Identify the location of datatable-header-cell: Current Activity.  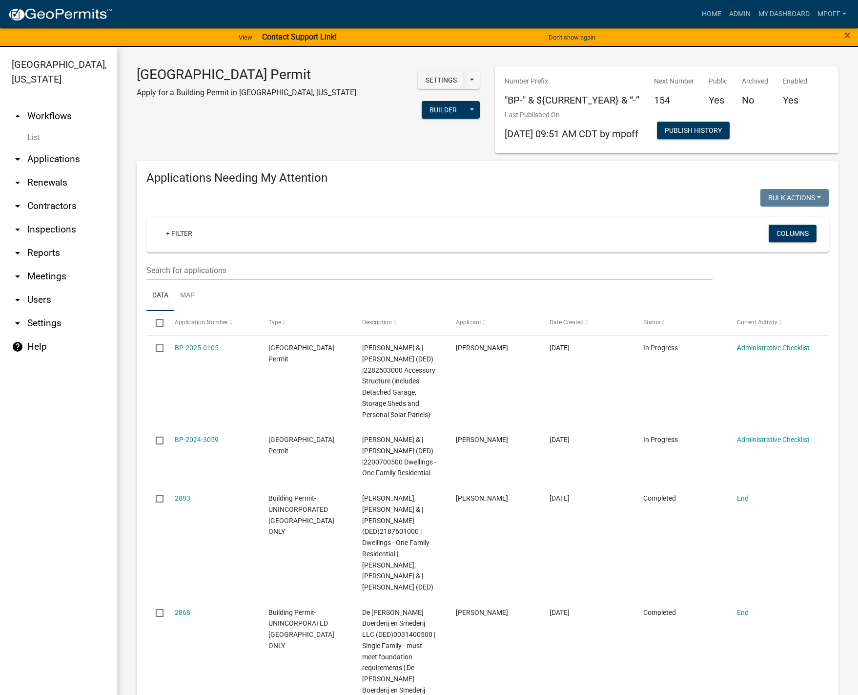
(775, 323).